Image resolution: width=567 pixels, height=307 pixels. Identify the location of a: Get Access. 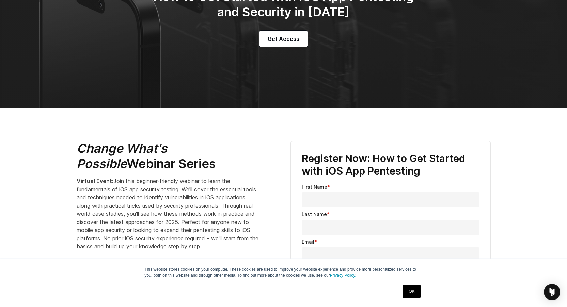
(283, 39).